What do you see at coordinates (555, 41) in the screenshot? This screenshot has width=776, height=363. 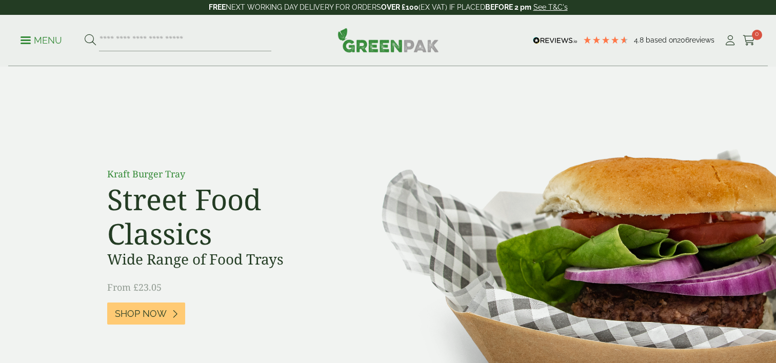 I see `img: REVIEWS.io` at bounding box center [555, 41].